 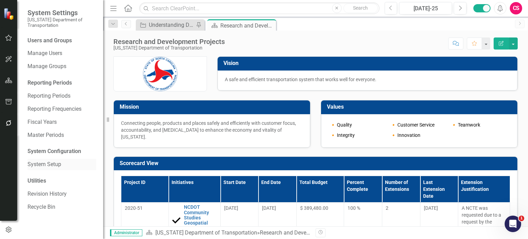 What do you see at coordinates (126, 233) in the screenshot?
I see `span: Administrator` at bounding box center [126, 233].